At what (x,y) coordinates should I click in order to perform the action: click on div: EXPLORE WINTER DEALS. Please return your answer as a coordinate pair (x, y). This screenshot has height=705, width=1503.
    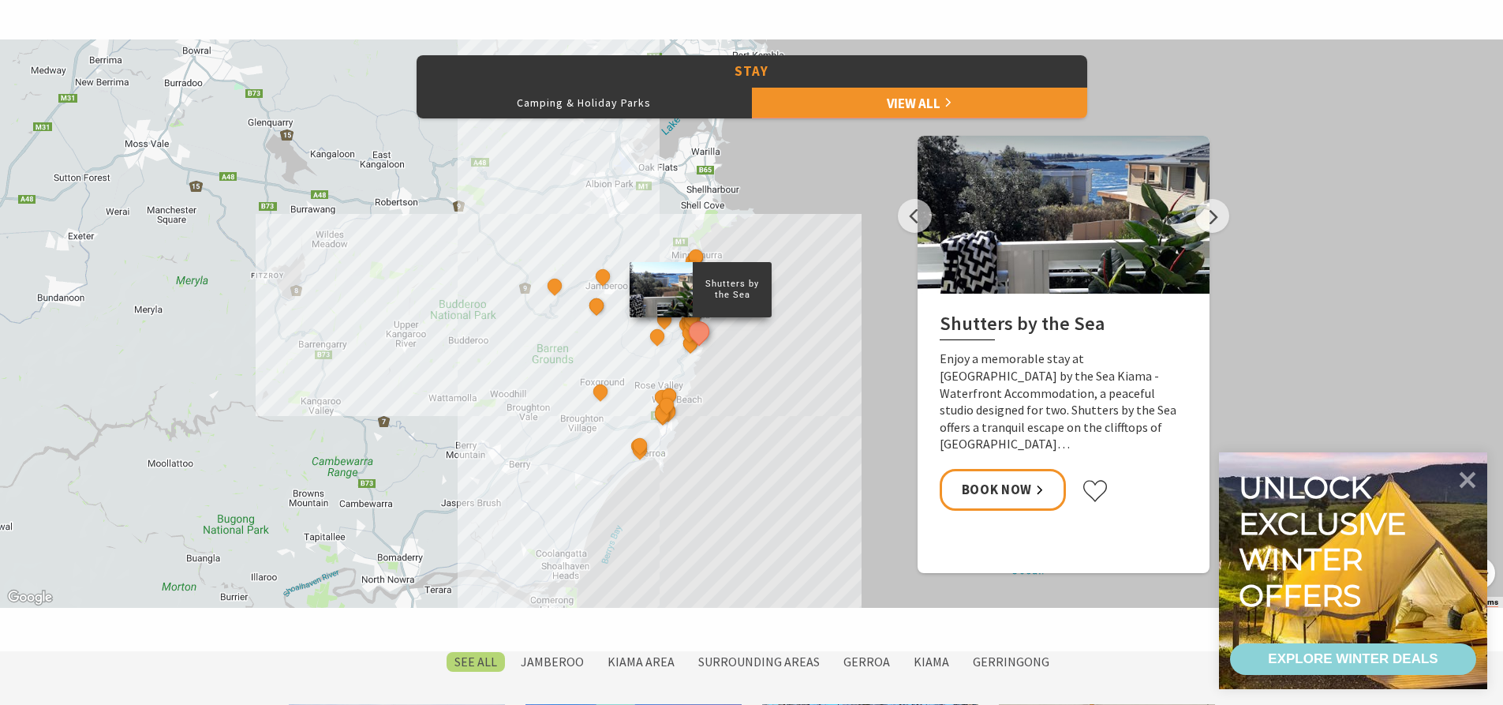
    Looking at the image, I should click on (1353, 659).